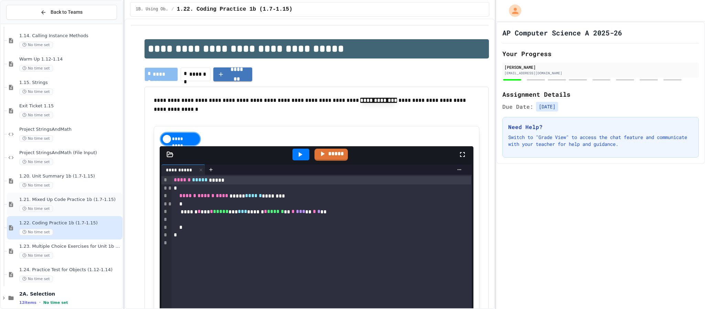 The height and width of the screenshot is (309, 705). What do you see at coordinates (70, 129) in the screenshot?
I see `span: Project StringsAndMath` at bounding box center [70, 129].